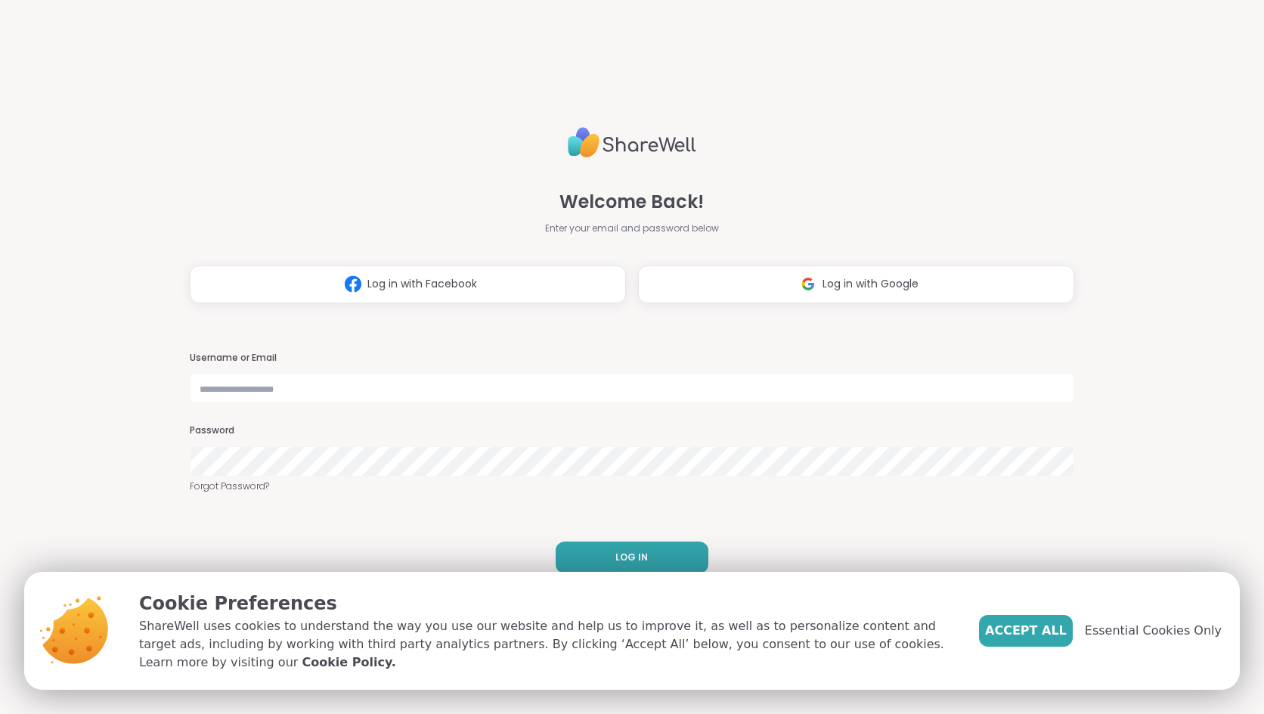 This screenshot has width=1264, height=714. What do you see at coordinates (408, 284) in the screenshot?
I see `button: Log in with Facebook` at bounding box center [408, 284].